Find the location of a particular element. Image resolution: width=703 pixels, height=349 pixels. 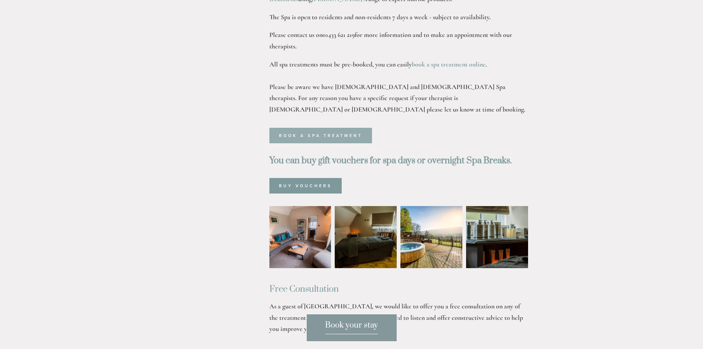

a: book a spa treatment online is located at coordinates (449, 64).